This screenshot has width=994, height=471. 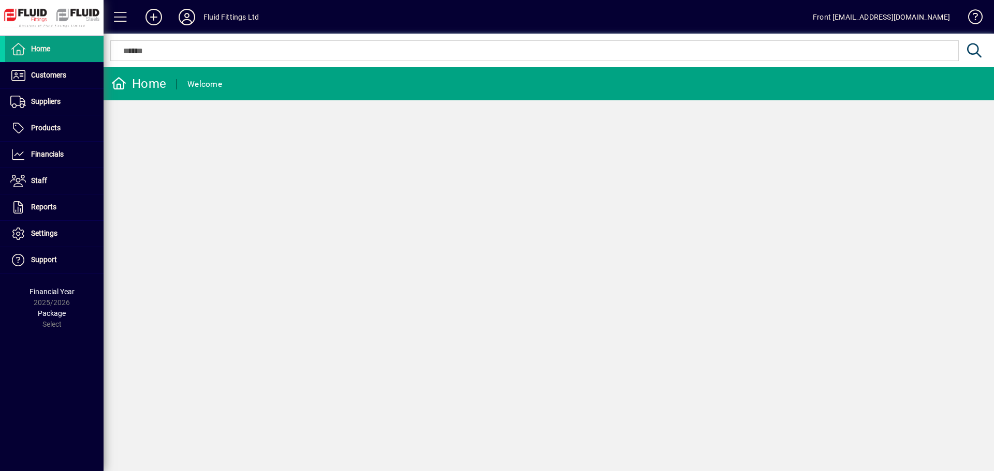 I want to click on a: Support, so click(x=54, y=260).